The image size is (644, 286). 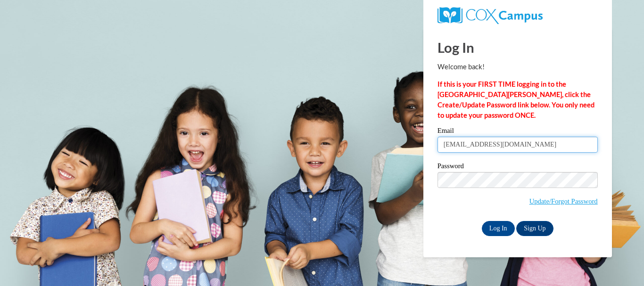 I want to click on a: Sign Up, so click(x=534, y=229).